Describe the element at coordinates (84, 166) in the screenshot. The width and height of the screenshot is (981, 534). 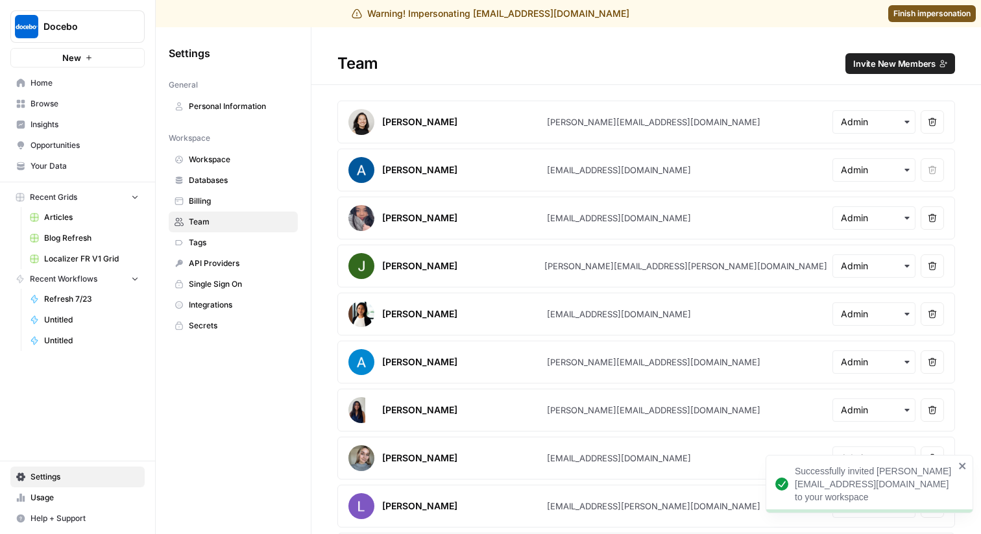
I see `span: Your Data` at that location.